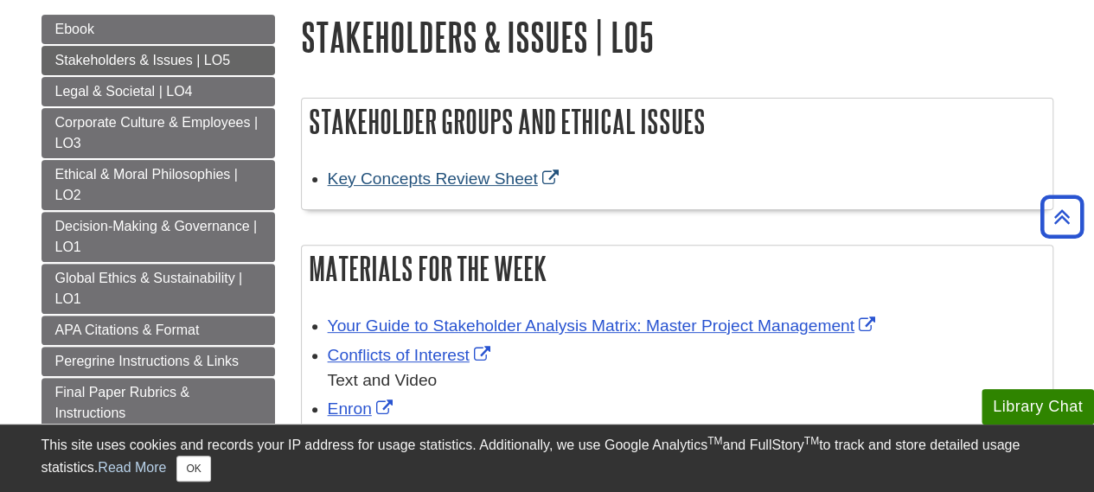 Image resolution: width=1094 pixels, height=492 pixels. I want to click on h2: Stakeholder Groups and Ethical Issues, so click(677, 121).